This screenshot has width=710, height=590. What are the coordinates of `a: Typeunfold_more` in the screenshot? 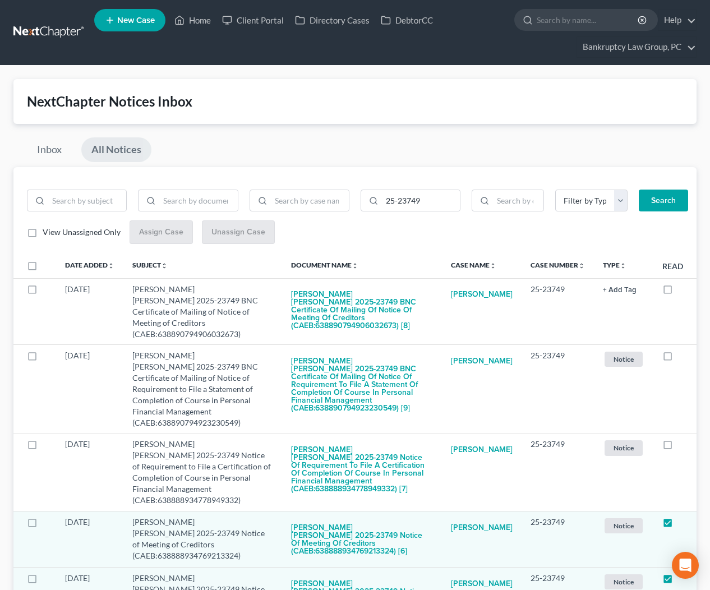 It's located at (615, 265).